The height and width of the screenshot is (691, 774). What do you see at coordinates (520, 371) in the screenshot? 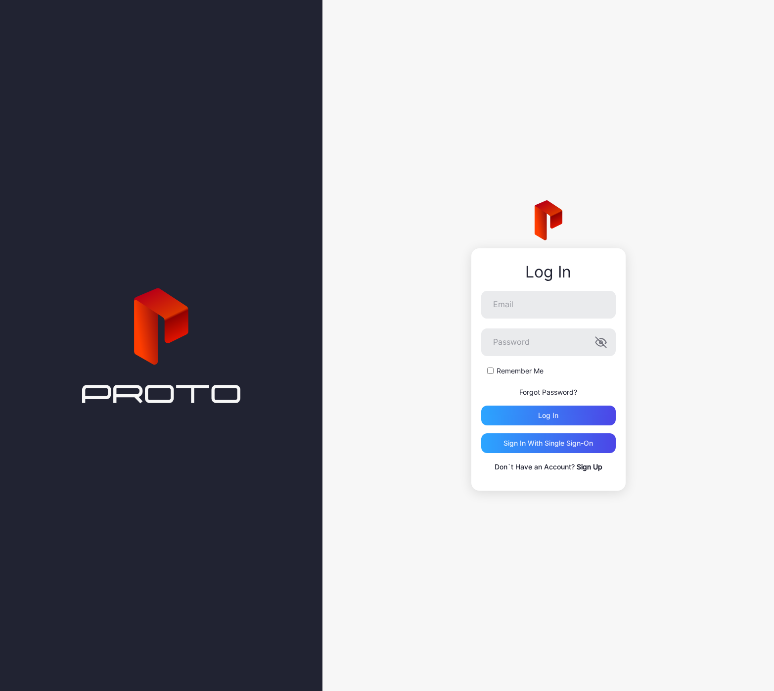
I see `label: Remember Me` at bounding box center [520, 371].